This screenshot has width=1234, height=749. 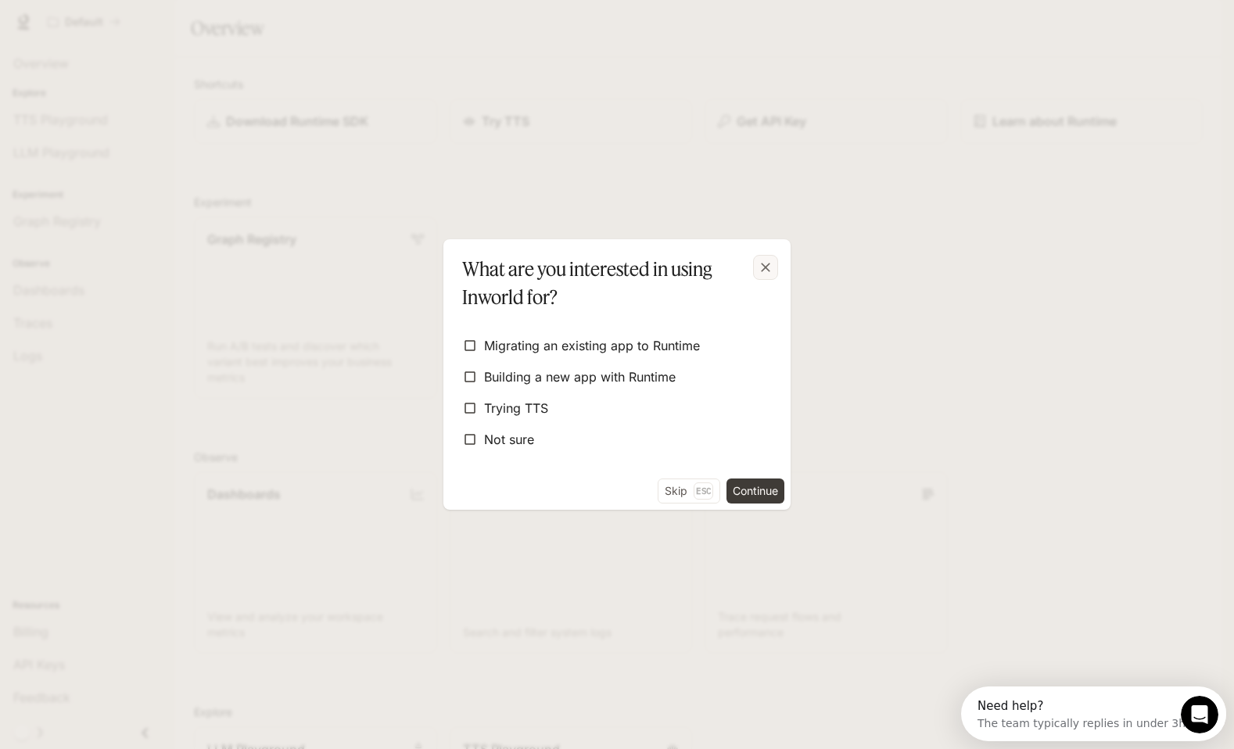 What do you see at coordinates (689, 491) in the screenshot?
I see `button: SkipEsc` at bounding box center [689, 491].